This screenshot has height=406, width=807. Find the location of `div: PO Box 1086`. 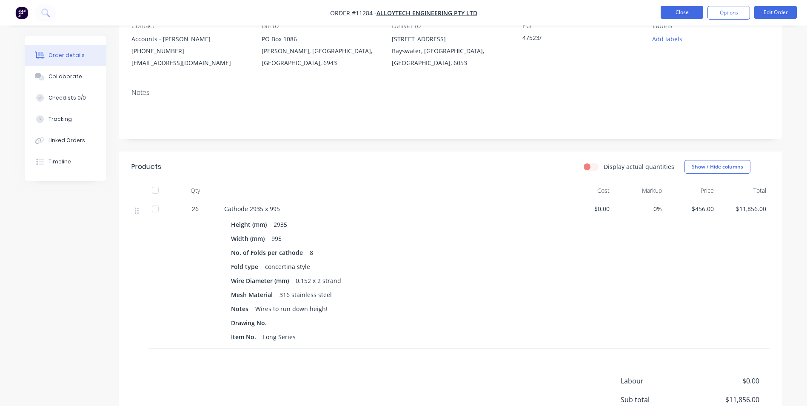

div: PO Box 1086 is located at coordinates (320, 39).